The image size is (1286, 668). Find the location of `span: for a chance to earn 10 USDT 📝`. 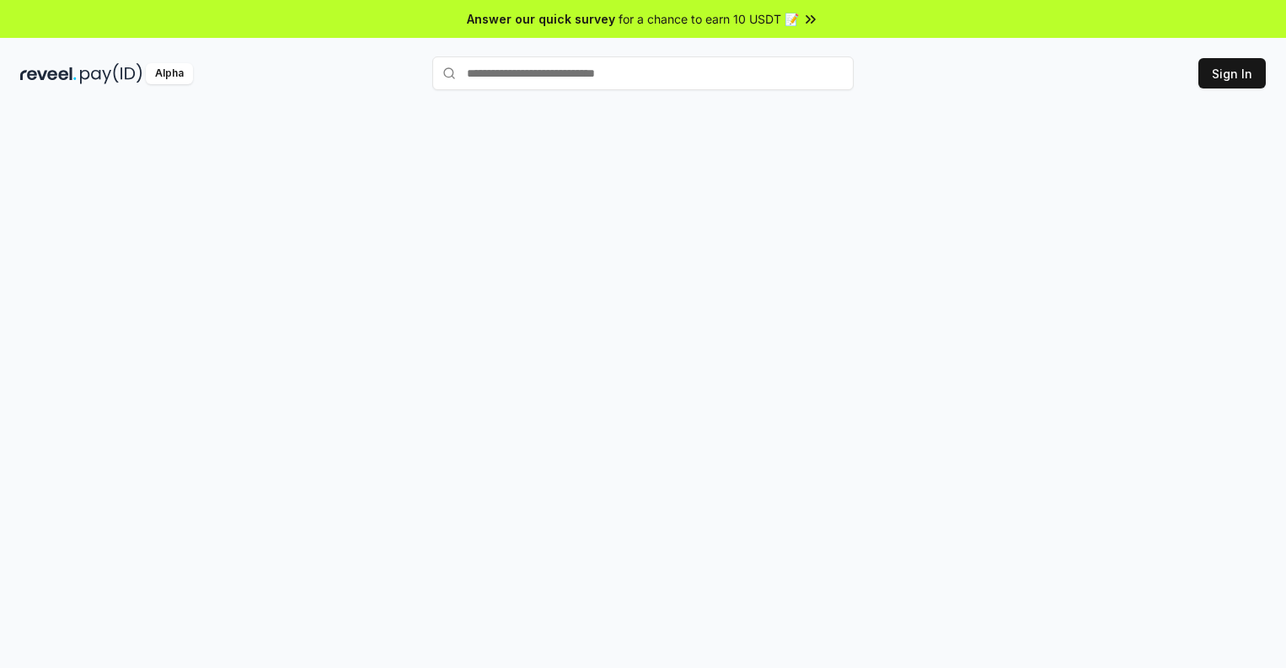

span: for a chance to earn 10 USDT 📝 is located at coordinates (709, 19).